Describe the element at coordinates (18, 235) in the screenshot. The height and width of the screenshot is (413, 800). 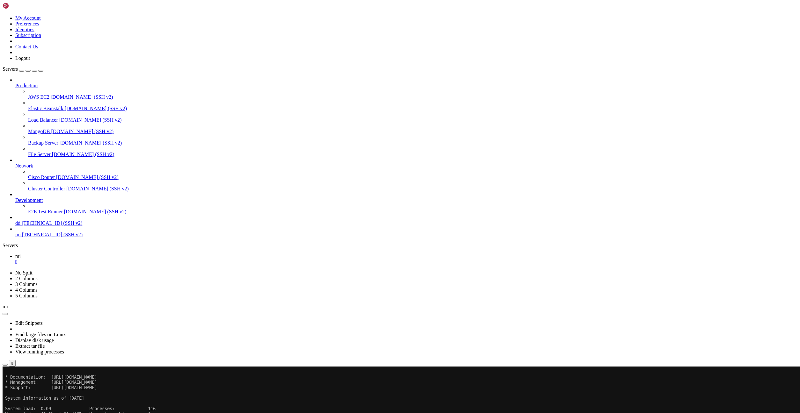
I see `span: mi` at that location.